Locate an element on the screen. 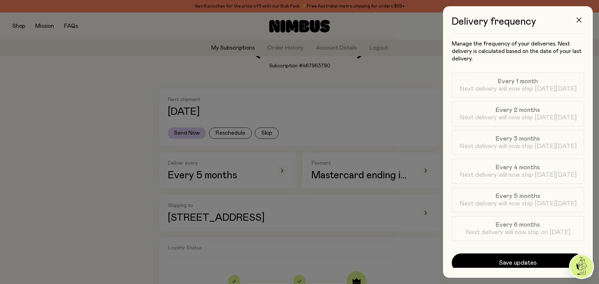 The image size is (599, 284). img: agent is located at coordinates (582, 267).